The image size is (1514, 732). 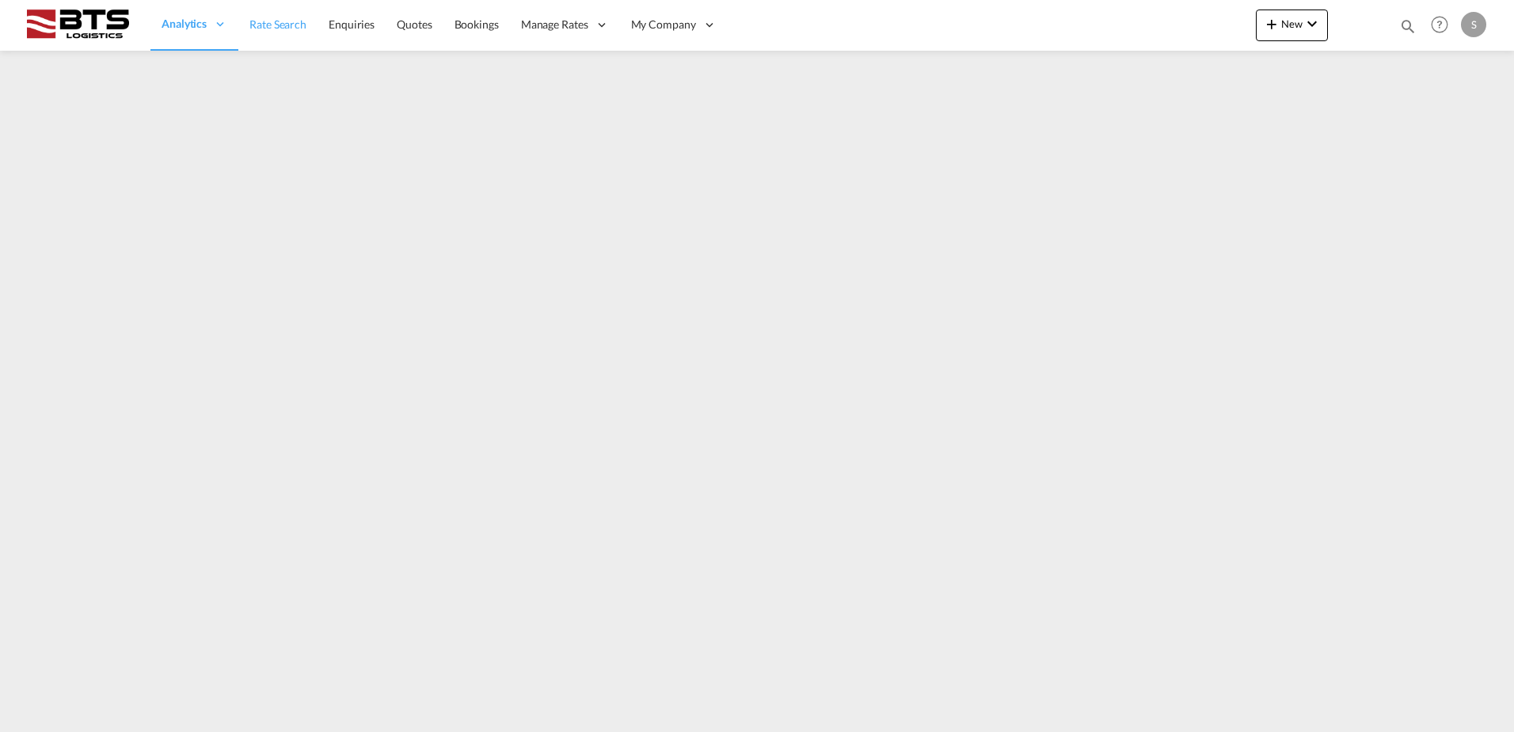 What do you see at coordinates (554, 25) in the screenshot?
I see `span: Manage Rates` at bounding box center [554, 25].